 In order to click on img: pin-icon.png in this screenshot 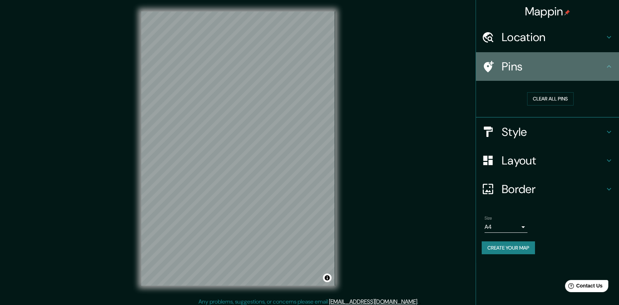, I will do `click(567, 13)`.